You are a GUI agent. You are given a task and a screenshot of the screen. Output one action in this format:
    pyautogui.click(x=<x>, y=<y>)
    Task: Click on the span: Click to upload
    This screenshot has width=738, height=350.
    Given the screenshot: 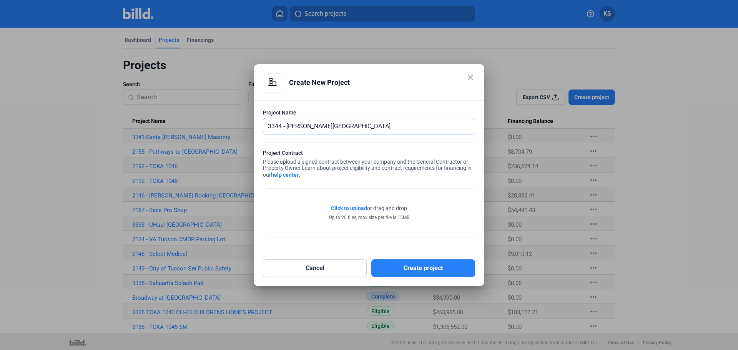 What is the action you would take?
    pyautogui.click(x=349, y=208)
    